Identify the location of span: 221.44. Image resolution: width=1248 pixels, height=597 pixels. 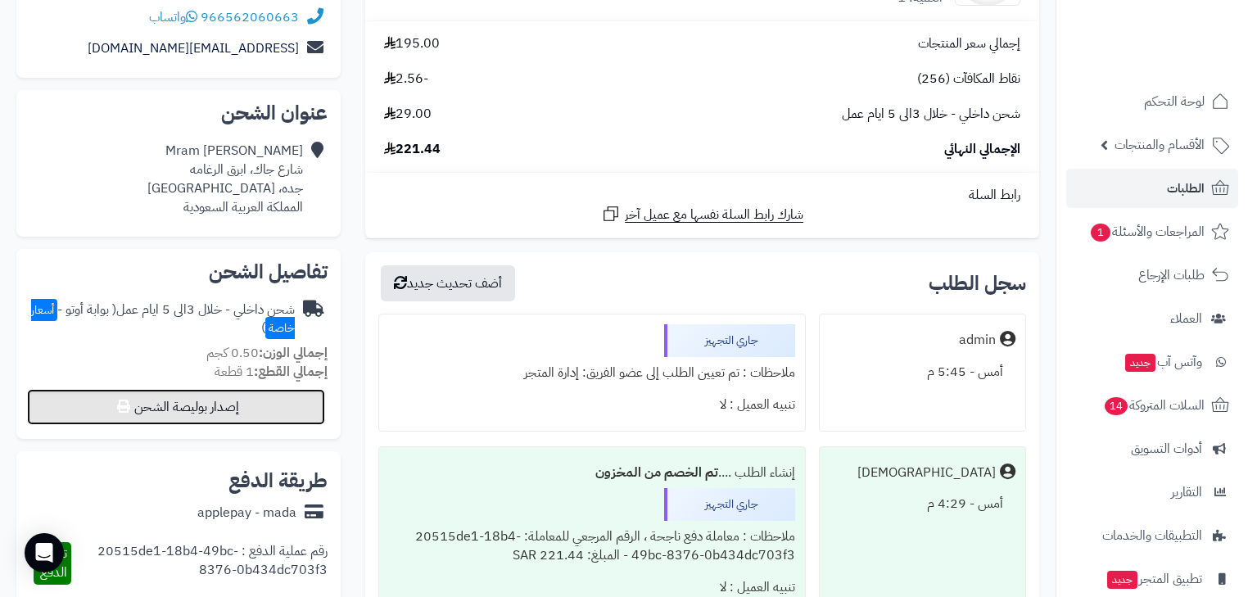
(412, 149).